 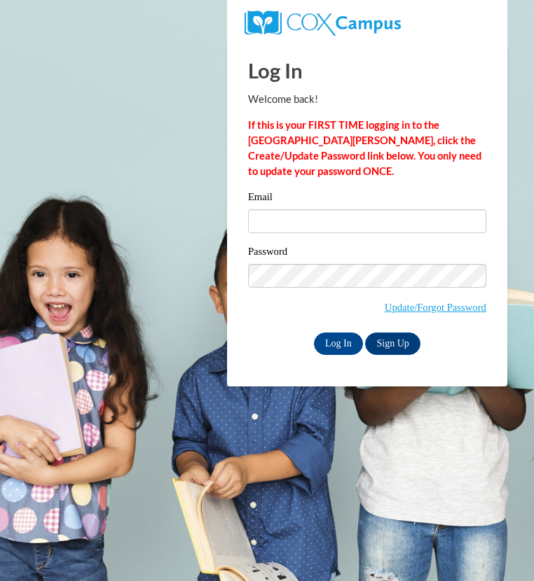 I want to click on label: Password, so click(x=367, y=254).